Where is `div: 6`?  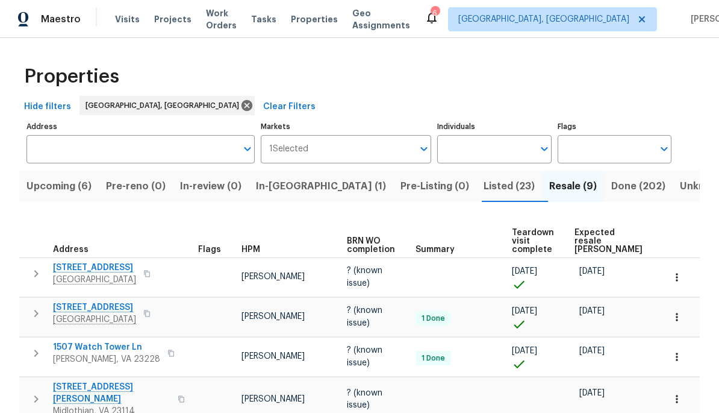
div: 6 is located at coordinates (435, 13).